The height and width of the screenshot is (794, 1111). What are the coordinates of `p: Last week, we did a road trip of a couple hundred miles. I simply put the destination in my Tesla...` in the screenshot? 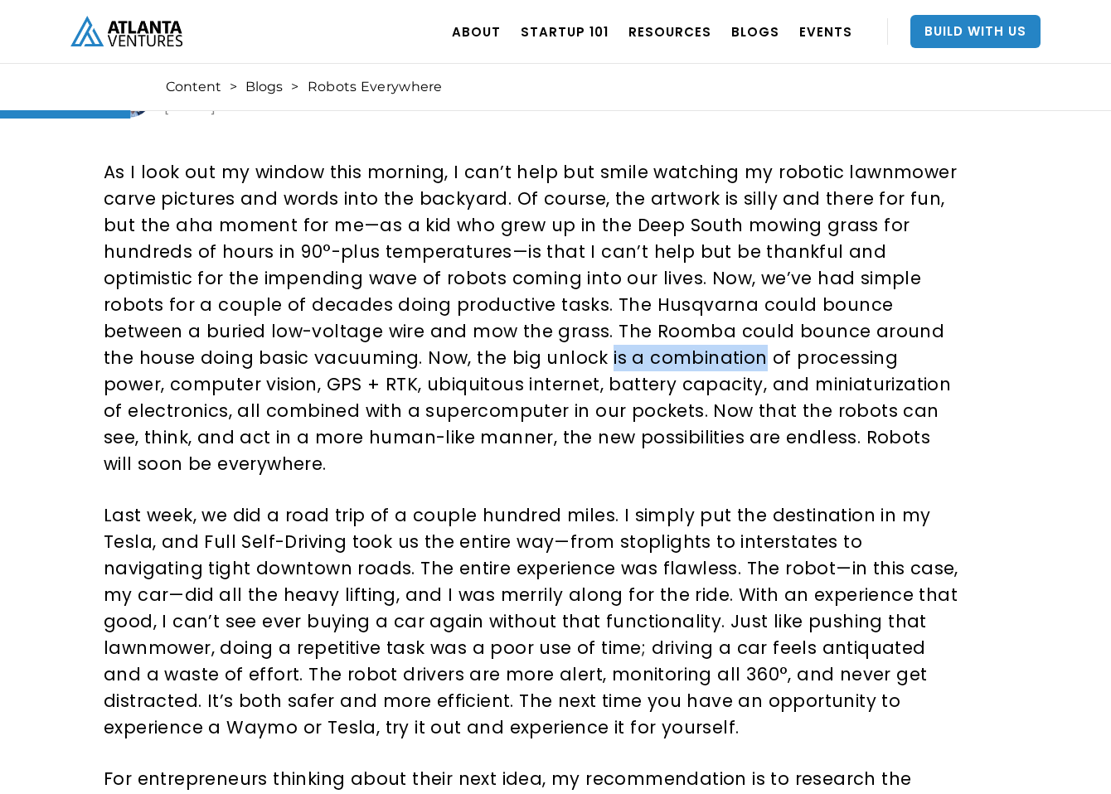 It's located at (532, 622).